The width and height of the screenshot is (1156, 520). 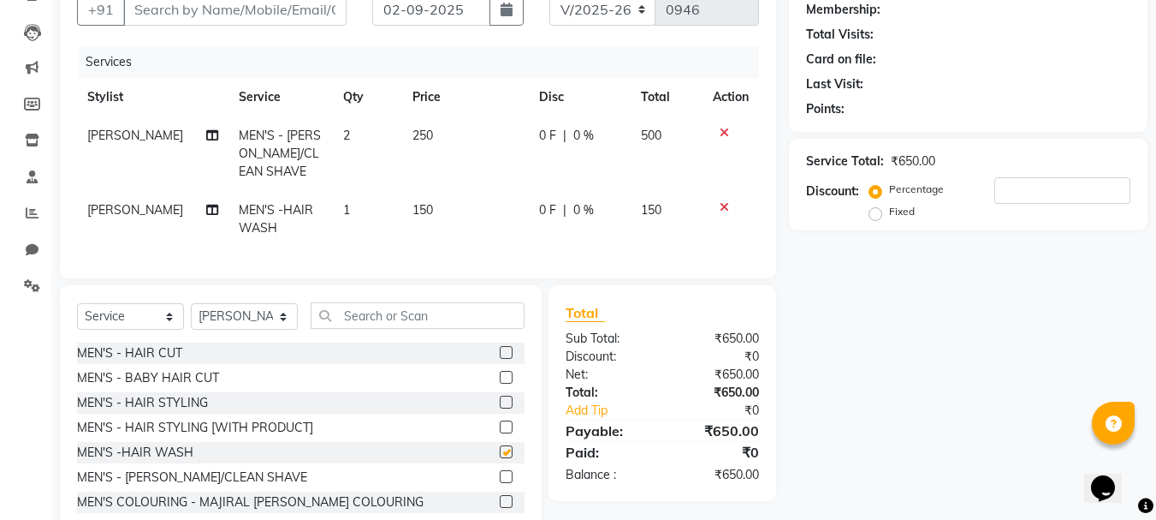 What do you see at coordinates (148, 378) in the screenshot?
I see `div: MEN'S - BABY HAIR CUT` at bounding box center [148, 378].